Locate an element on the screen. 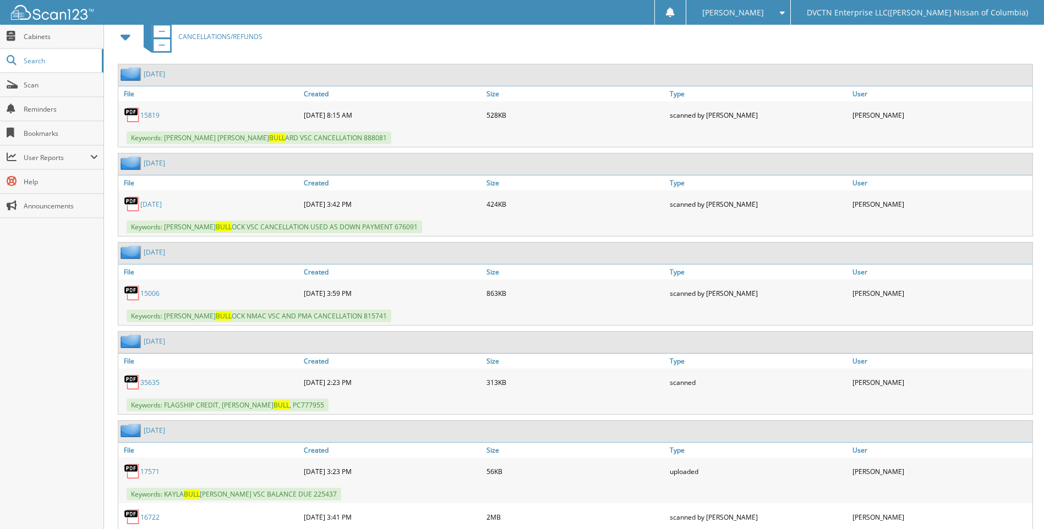 This screenshot has width=1044, height=529. div: 424KB is located at coordinates (575, 204).